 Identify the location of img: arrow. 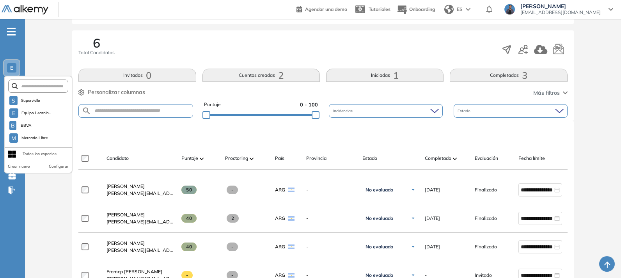
(468, 9).